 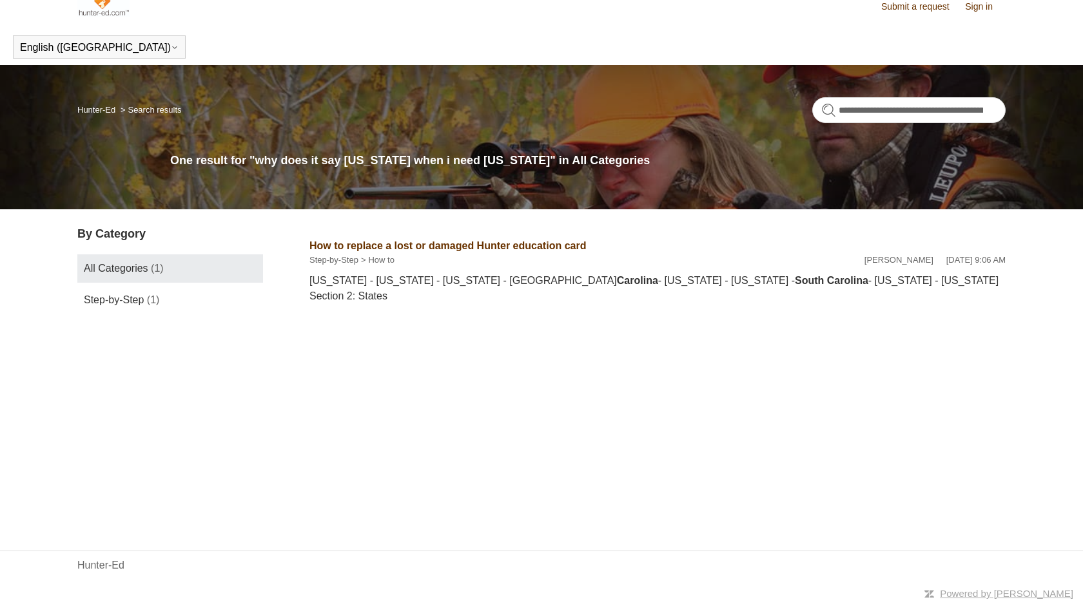 I want to click on h3: By Category, so click(x=170, y=234).